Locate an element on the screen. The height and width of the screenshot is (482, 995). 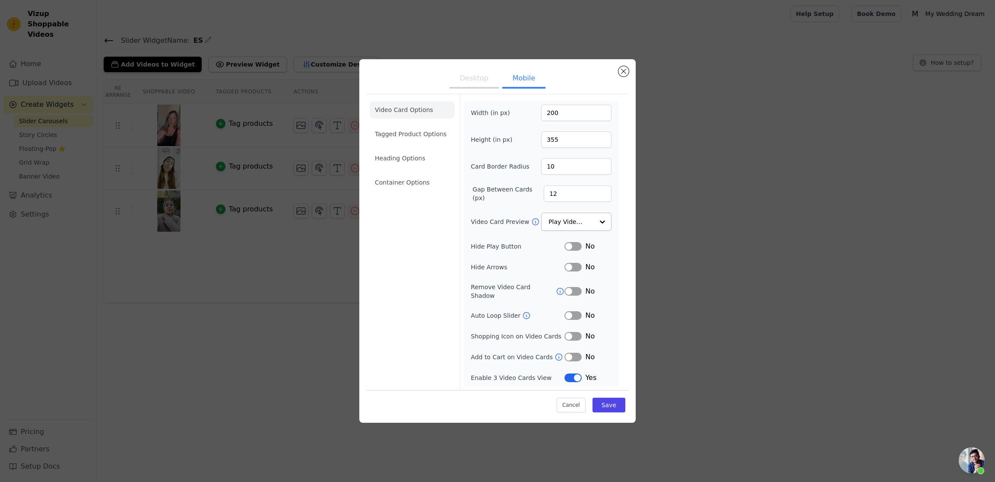
button: Save is located at coordinates (609, 405).